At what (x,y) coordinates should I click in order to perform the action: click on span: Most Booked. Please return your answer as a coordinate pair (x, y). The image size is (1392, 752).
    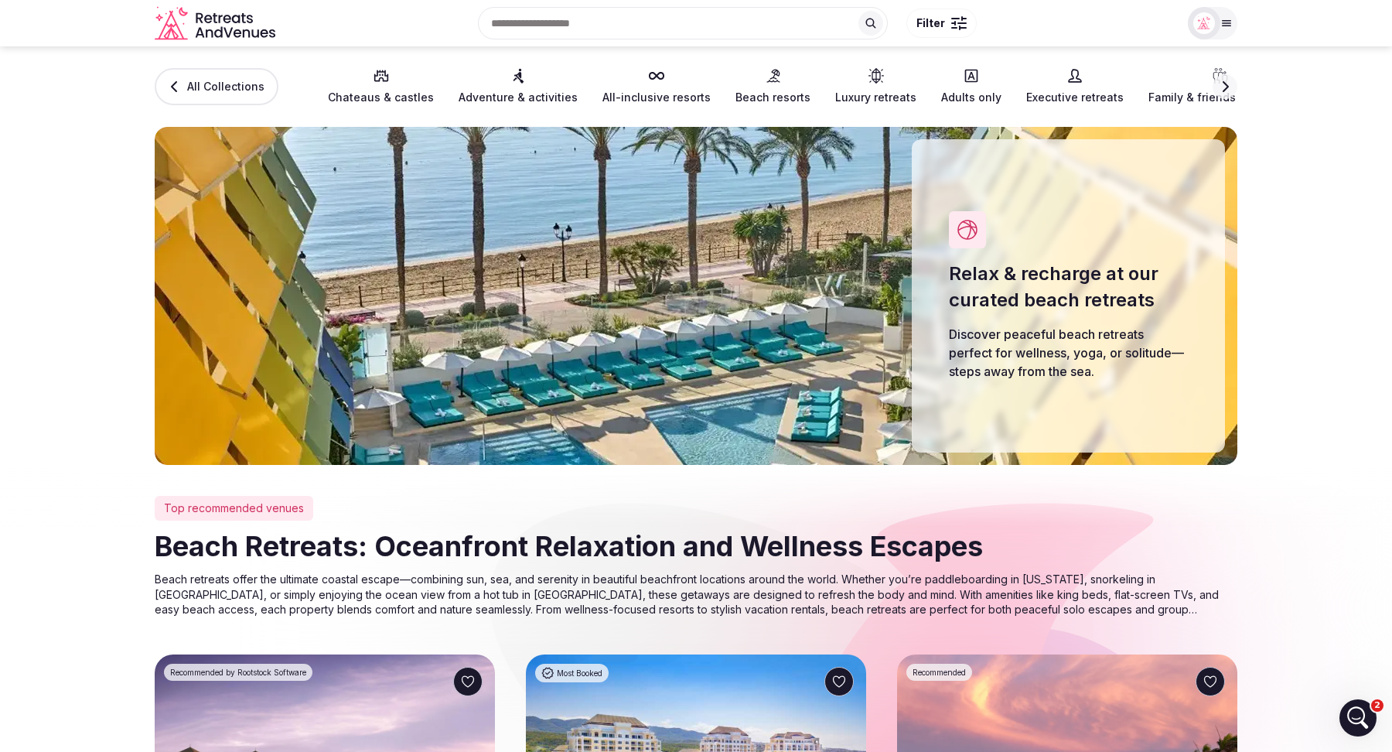
    Looking at the image, I should click on (579, 673).